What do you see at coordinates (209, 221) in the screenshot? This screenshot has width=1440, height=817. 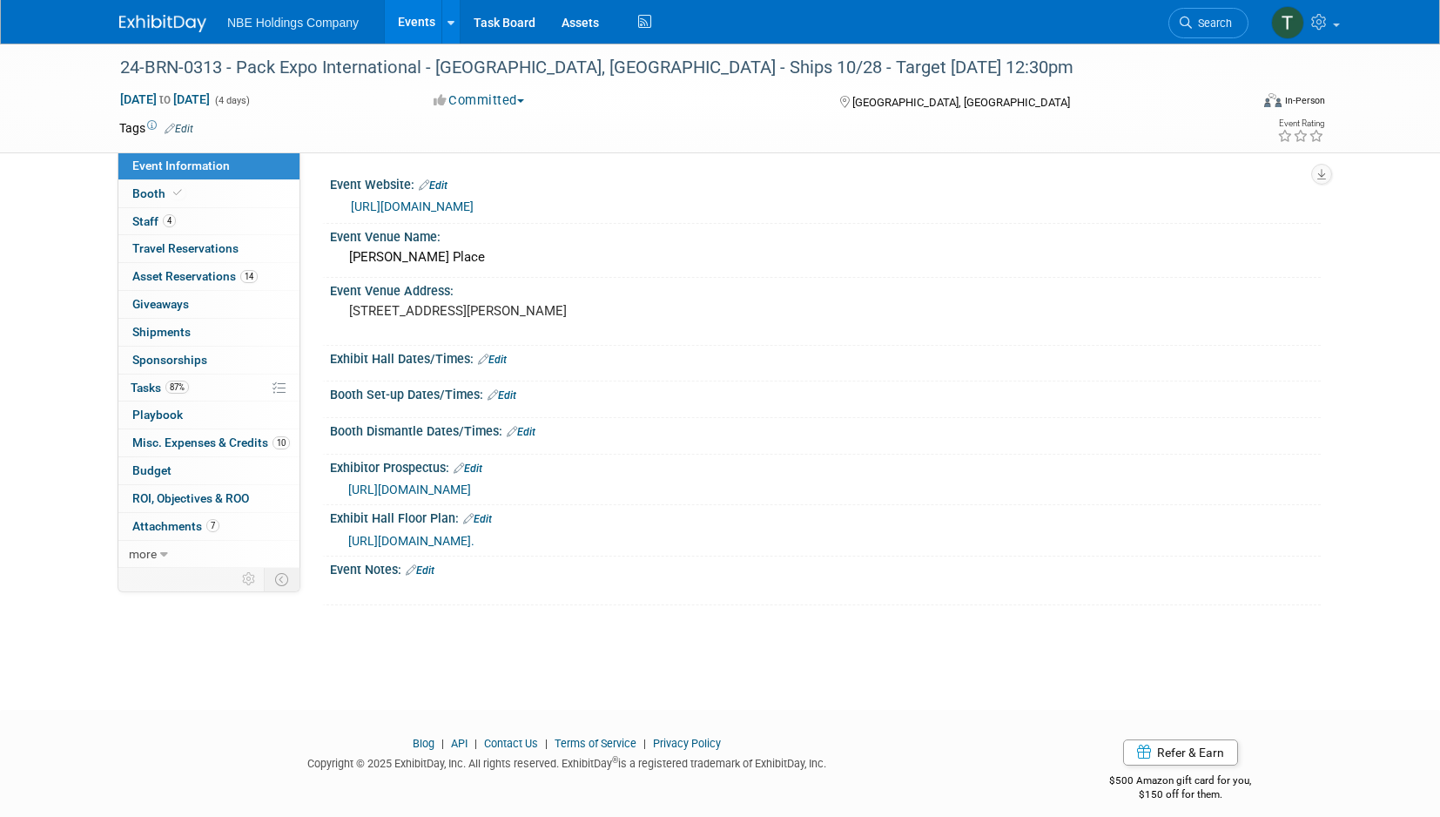 I see `a: Staff4` at bounding box center [209, 221].